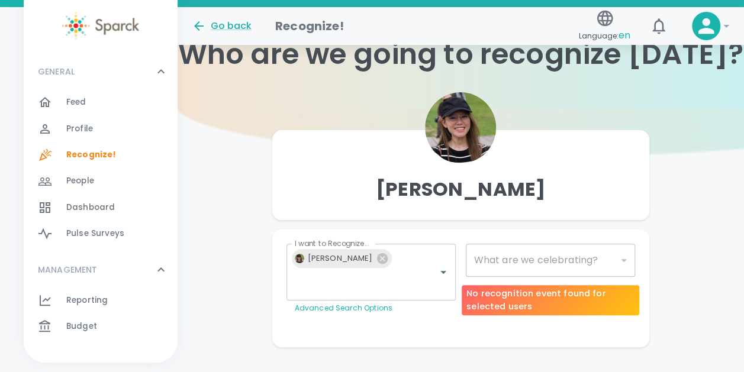  What do you see at coordinates (95, 234) in the screenshot?
I see `span: Pulse Surveys` at bounding box center [95, 234].